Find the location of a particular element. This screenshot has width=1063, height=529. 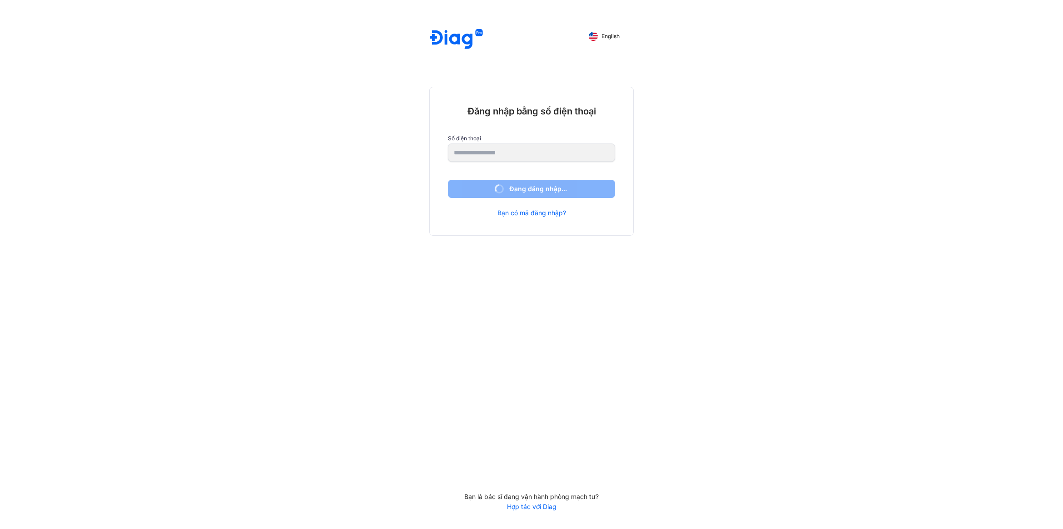

div: Đăng nhập bằng số điện thoại is located at coordinates (532, 111).